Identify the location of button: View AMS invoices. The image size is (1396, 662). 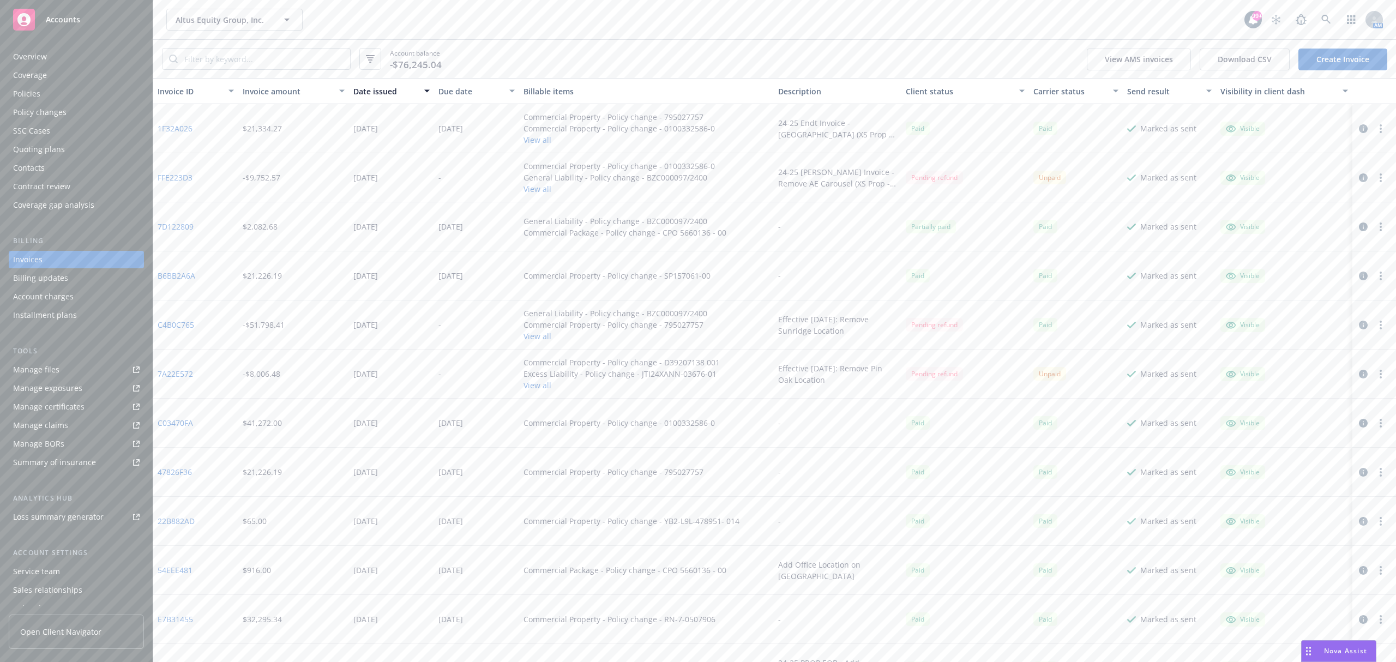
(1139, 59).